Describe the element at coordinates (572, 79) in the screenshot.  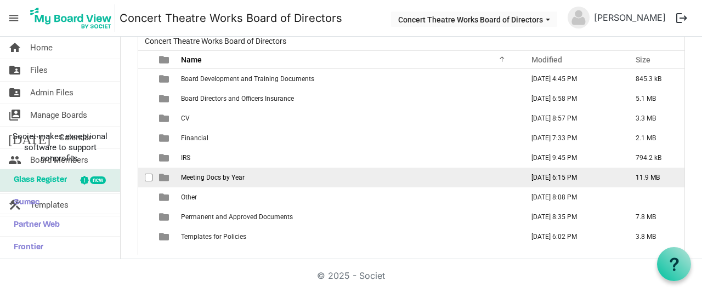
I see `td: June 24, 2025 4:45 PM column header Modified` at that location.